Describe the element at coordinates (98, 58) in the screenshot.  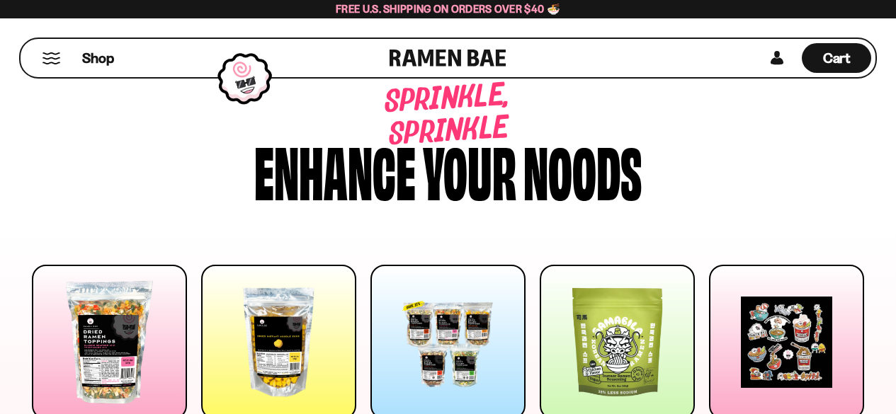
I see `span: Shop` at that location.